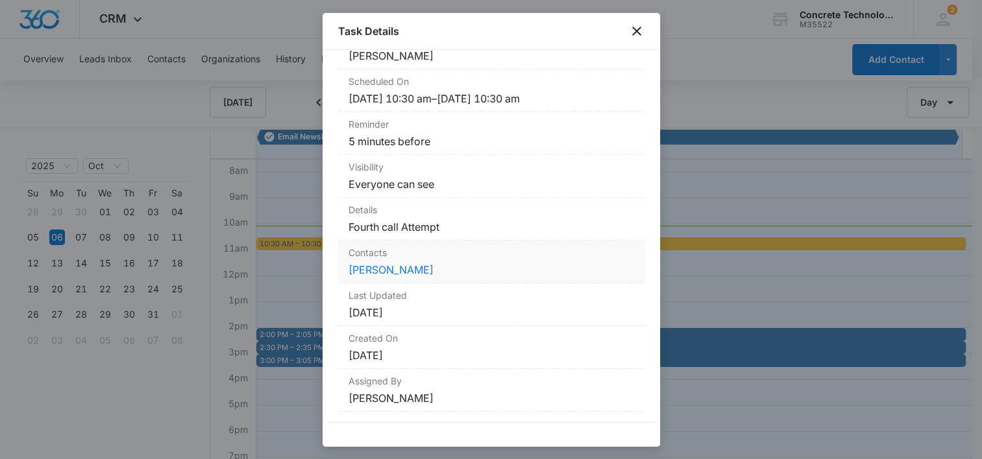 Image resolution: width=982 pixels, height=459 pixels. What do you see at coordinates (491, 134) in the screenshot?
I see `div: Reminder5 minutes before` at bounding box center [491, 134].